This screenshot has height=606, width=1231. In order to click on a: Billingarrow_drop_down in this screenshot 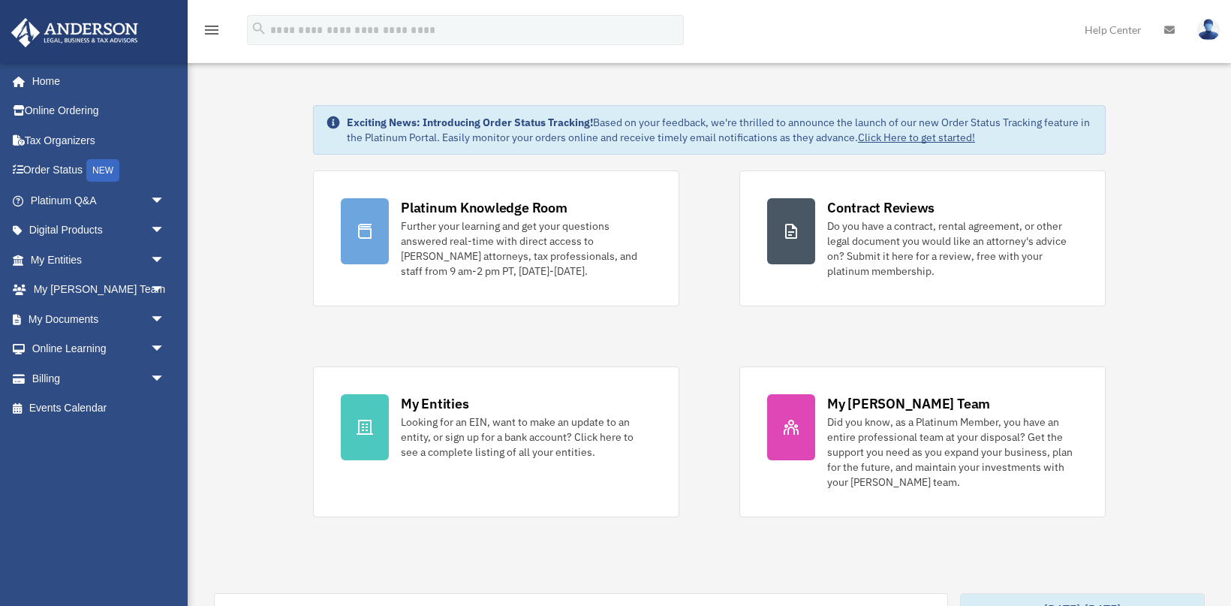, I will do `click(99, 378)`.